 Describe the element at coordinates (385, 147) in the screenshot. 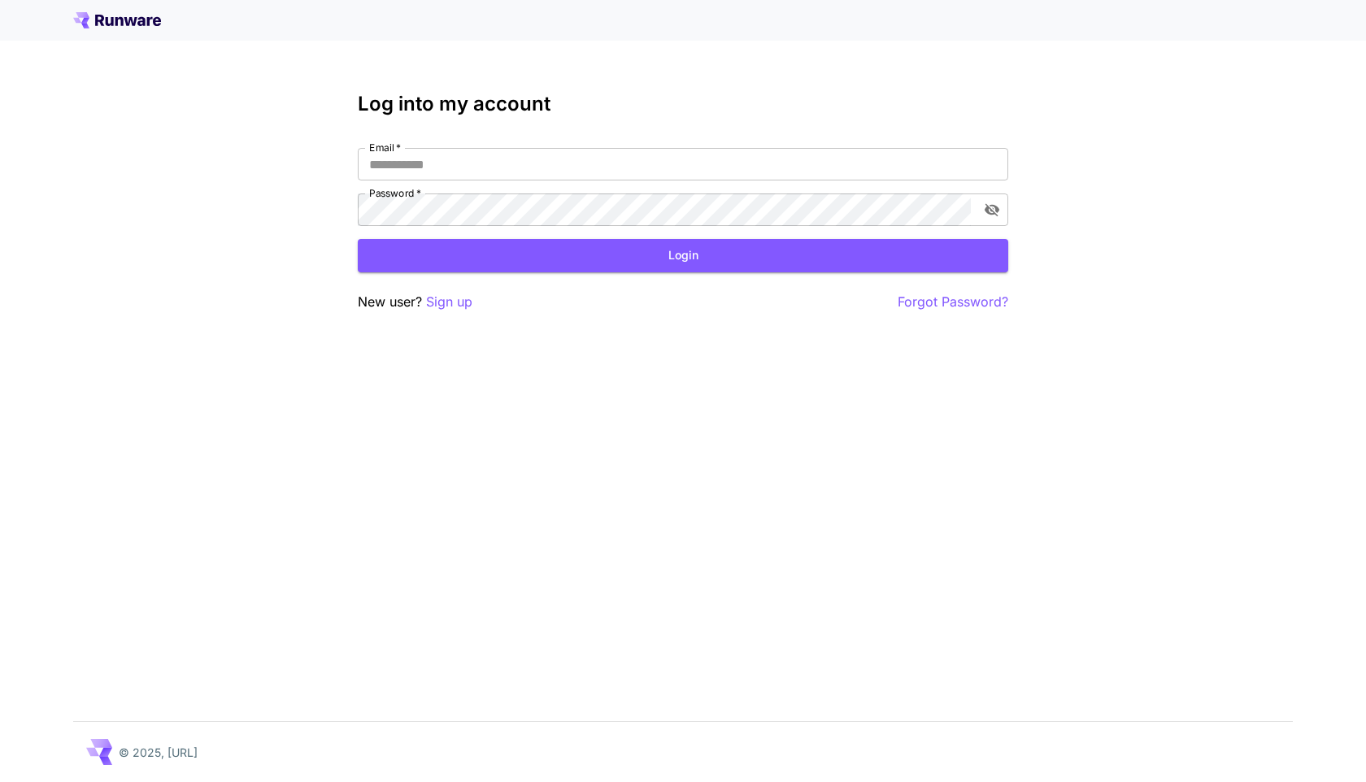

I see `label: Email` at that location.